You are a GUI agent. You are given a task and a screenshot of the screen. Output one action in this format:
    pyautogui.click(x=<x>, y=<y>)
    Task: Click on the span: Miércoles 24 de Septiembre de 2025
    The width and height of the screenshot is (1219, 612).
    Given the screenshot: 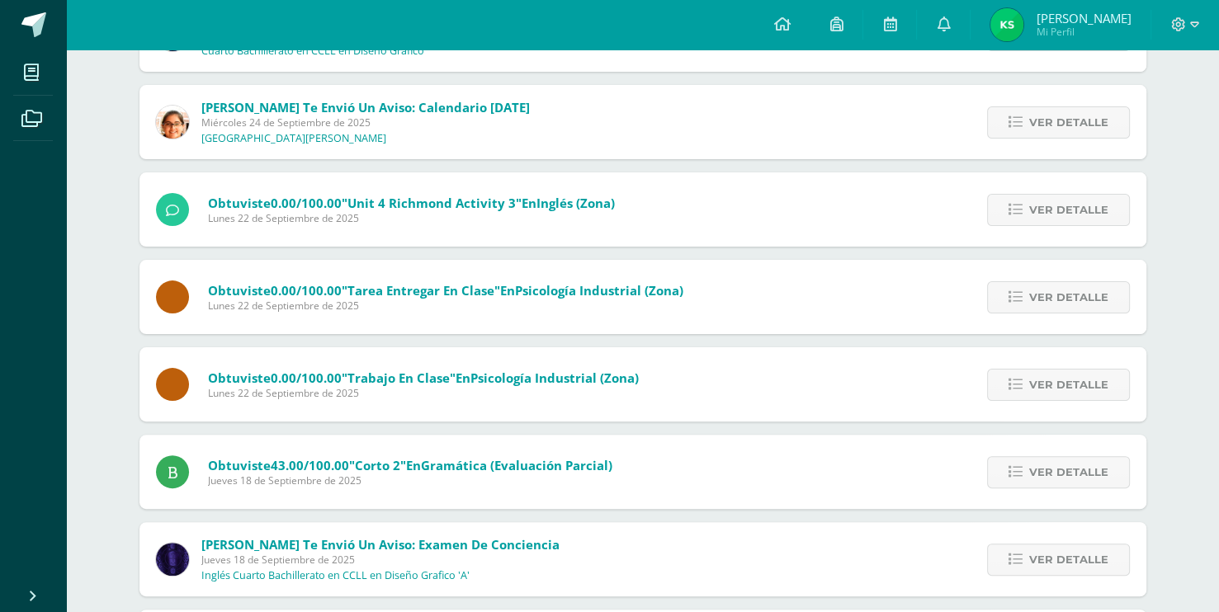 What is the action you would take?
    pyautogui.click(x=365, y=122)
    